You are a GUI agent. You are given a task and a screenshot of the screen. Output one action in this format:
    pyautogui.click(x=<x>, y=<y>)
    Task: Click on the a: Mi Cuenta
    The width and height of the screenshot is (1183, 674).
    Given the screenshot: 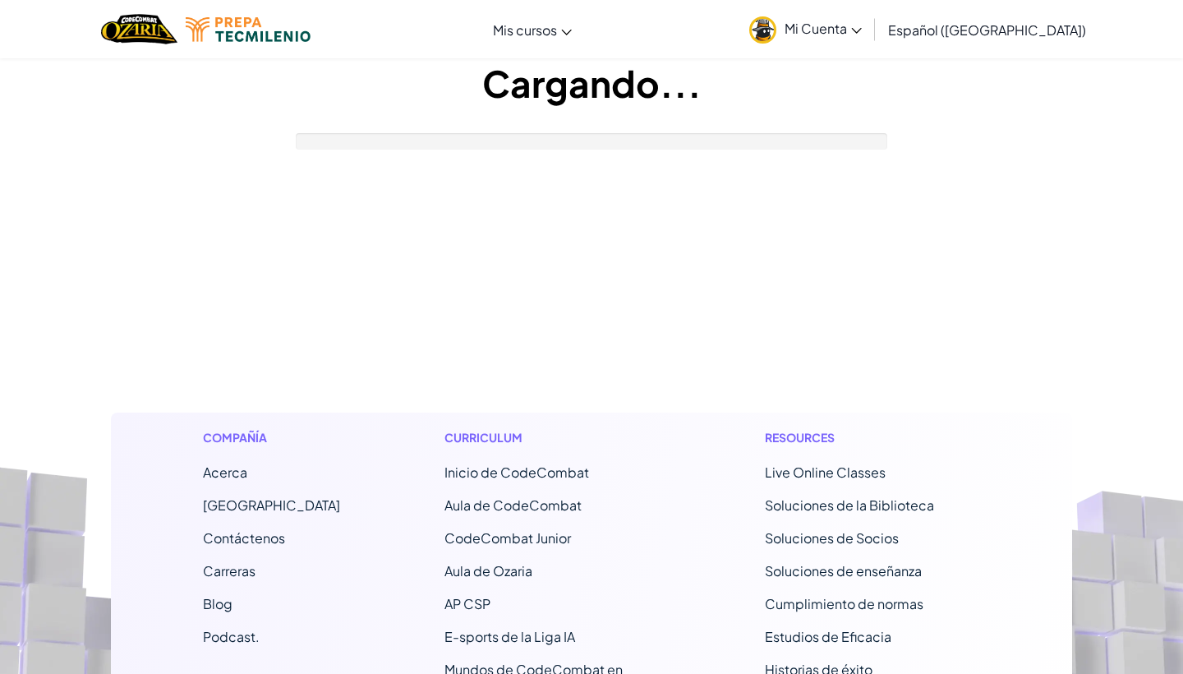 What is the action you would take?
    pyautogui.click(x=805, y=29)
    